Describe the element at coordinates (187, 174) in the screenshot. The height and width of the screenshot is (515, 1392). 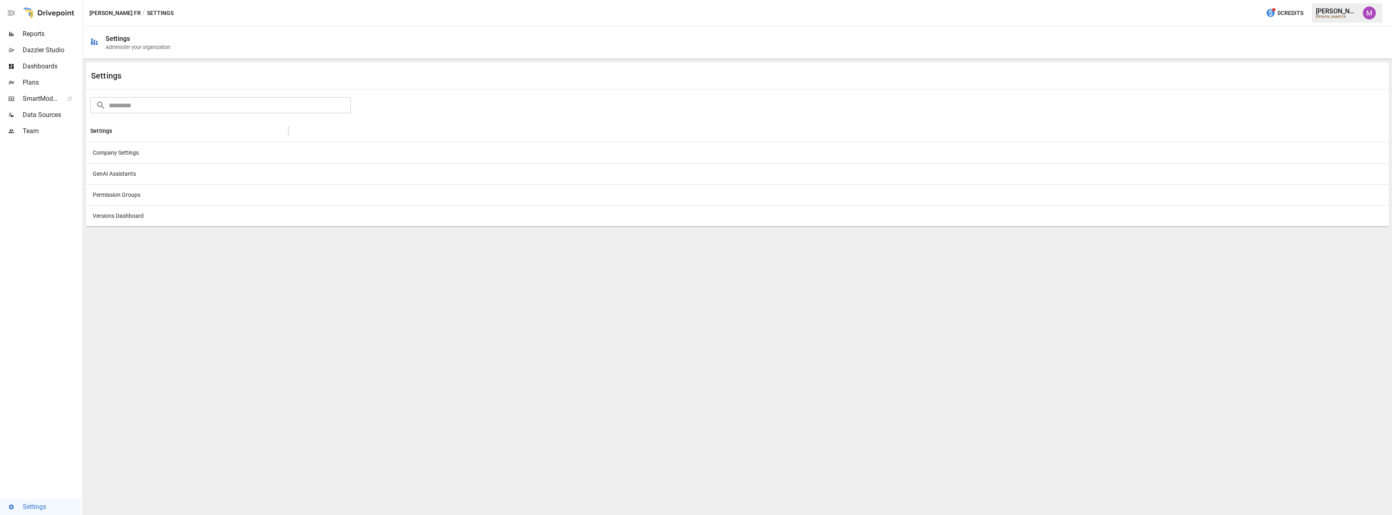
I see `div: GenAI Assistants` at that location.